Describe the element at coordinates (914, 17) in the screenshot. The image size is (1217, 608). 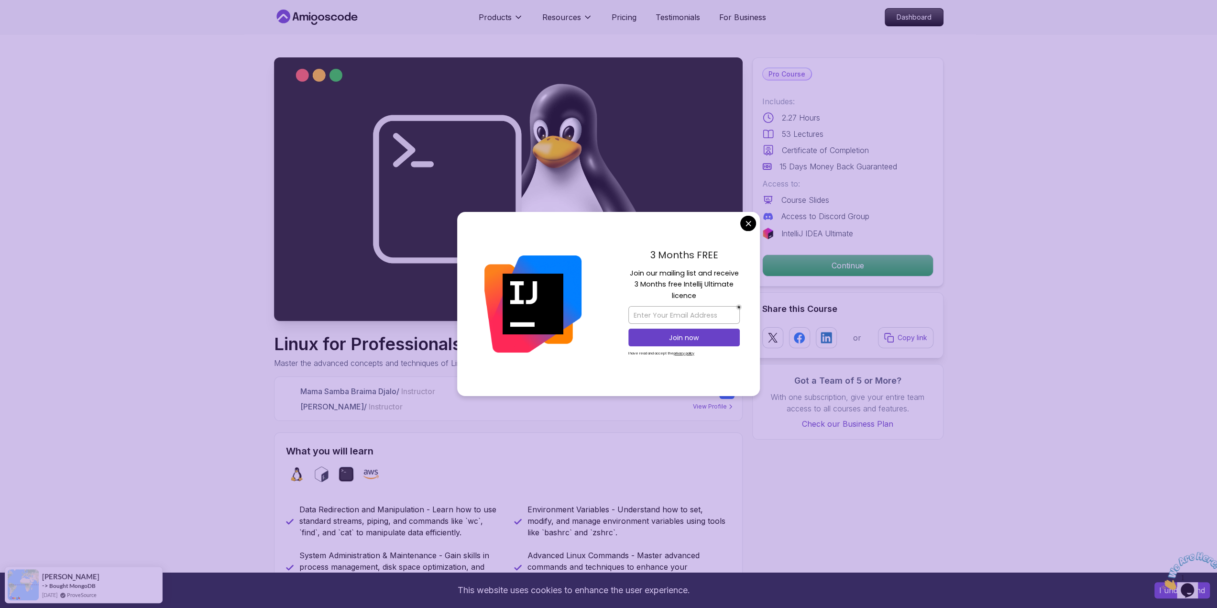
I see `p: Dashboard` at that location.